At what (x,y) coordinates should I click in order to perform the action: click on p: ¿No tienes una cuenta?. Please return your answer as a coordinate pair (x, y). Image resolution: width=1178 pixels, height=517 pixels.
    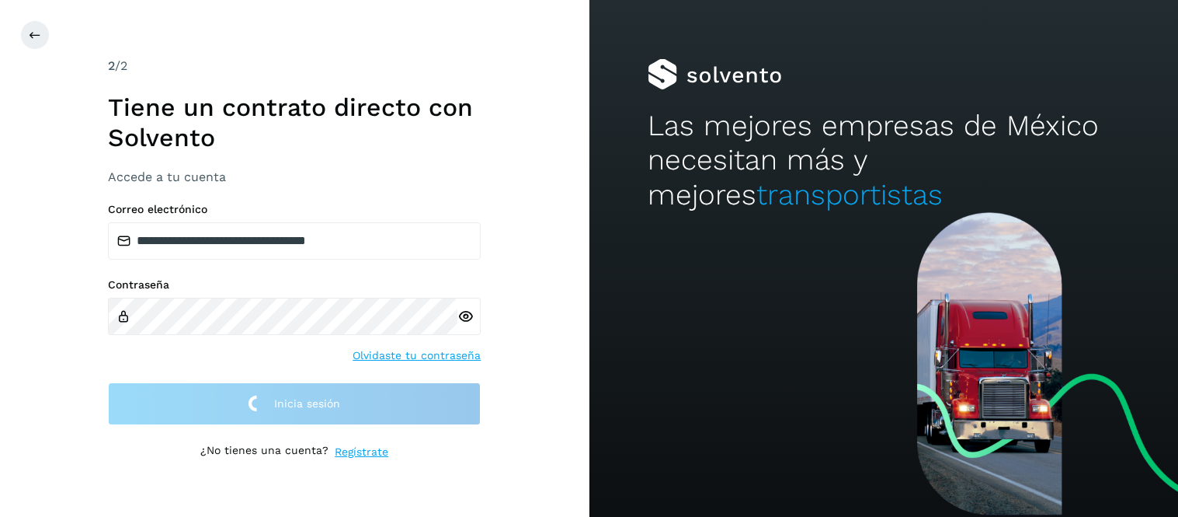
    Looking at the image, I should click on (264, 451).